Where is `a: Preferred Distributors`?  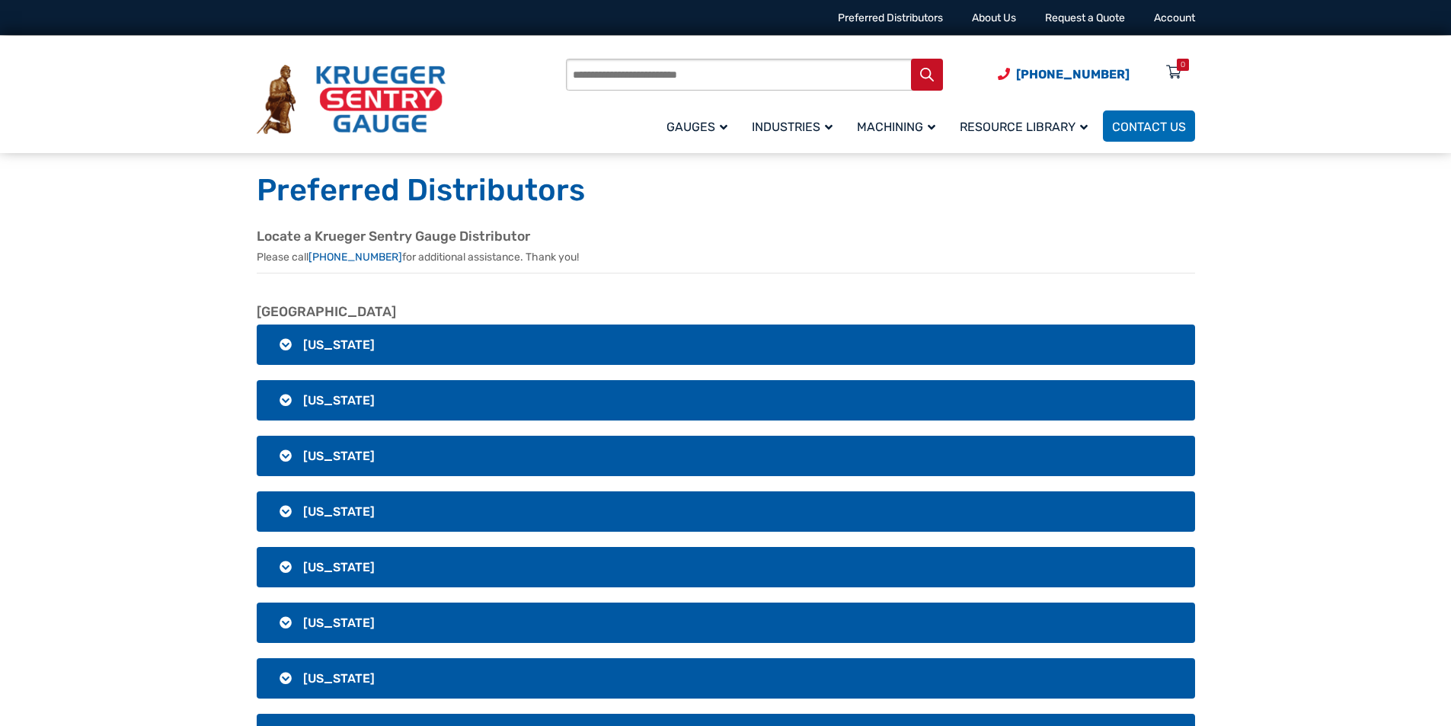 a: Preferred Distributors is located at coordinates (890, 18).